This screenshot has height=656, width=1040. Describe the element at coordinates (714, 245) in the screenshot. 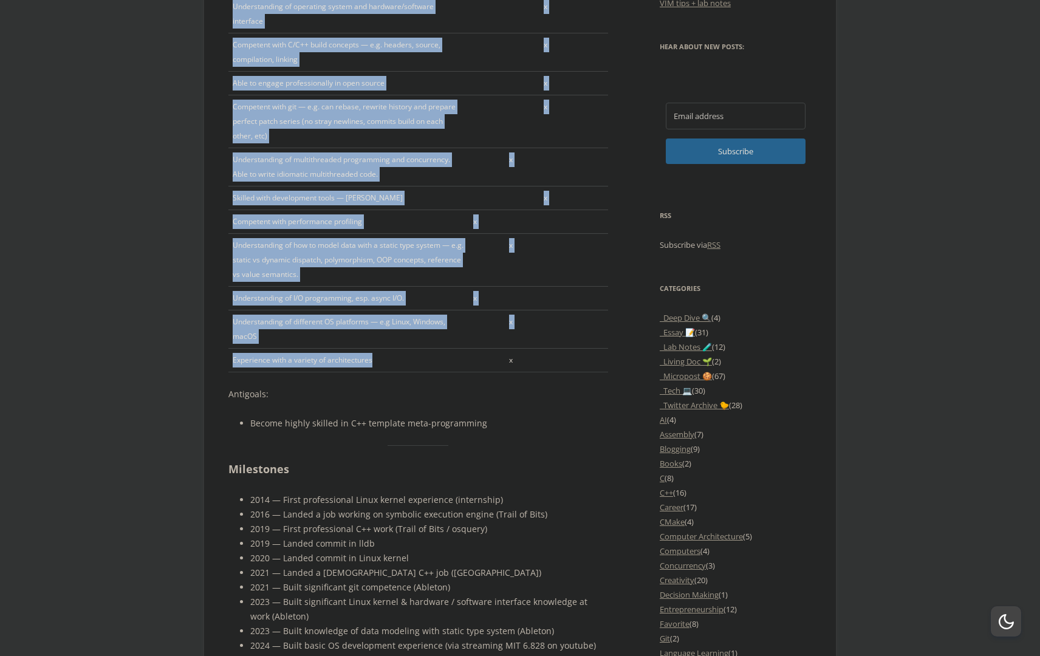

I see `a: RSS` at that location.